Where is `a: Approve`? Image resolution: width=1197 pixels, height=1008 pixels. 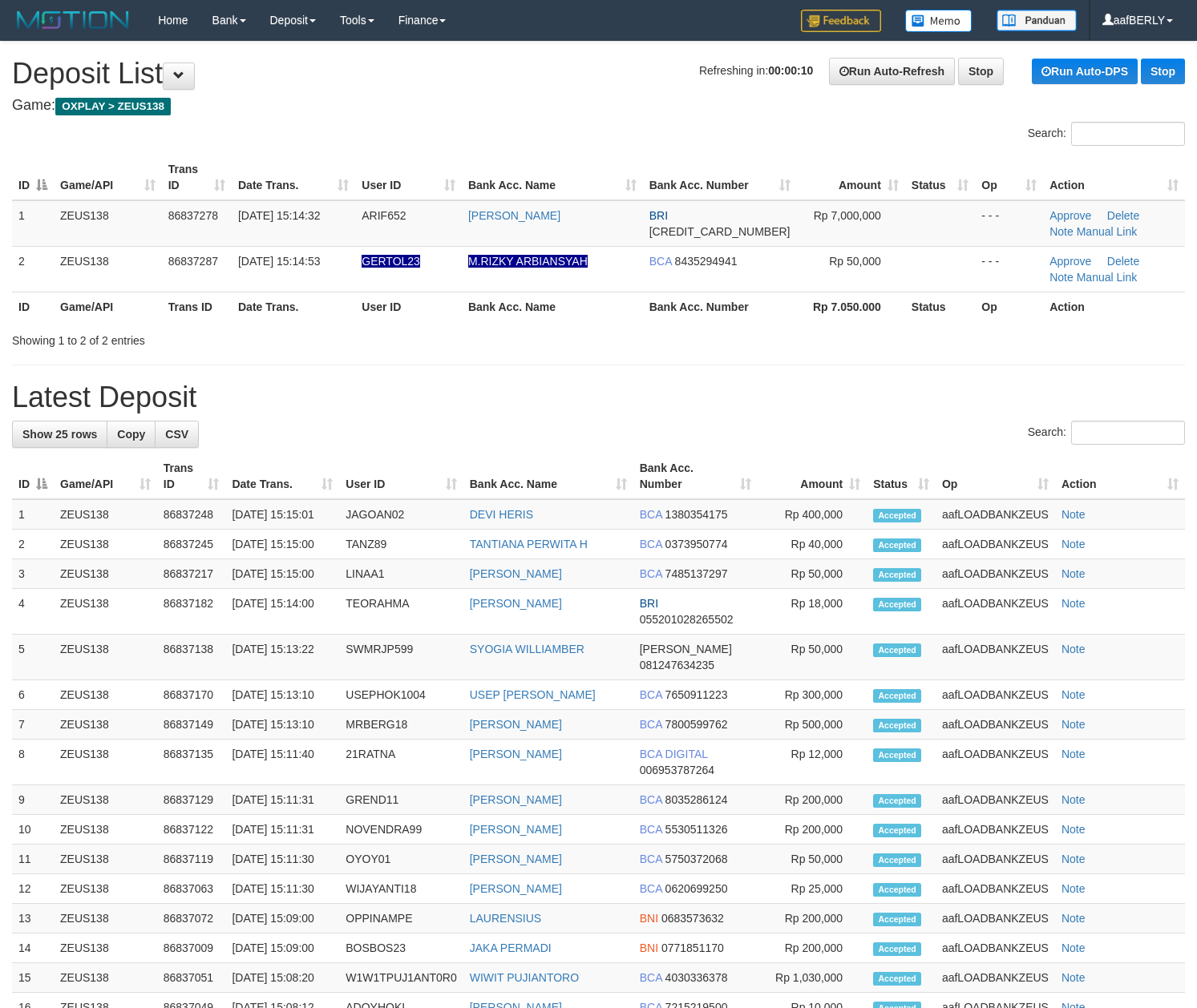
a: Approve is located at coordinates (1070, 261).